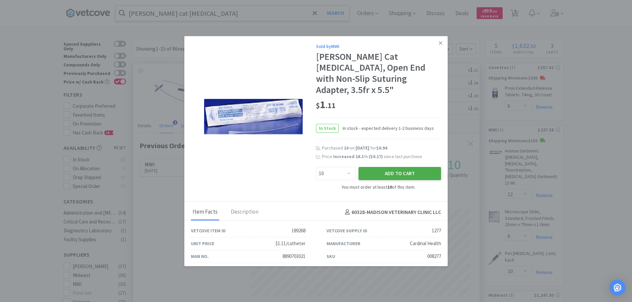 Image resolution: width=632 pixels, height=302 pixels. I want to click on span: . 11, so click(330, 106).